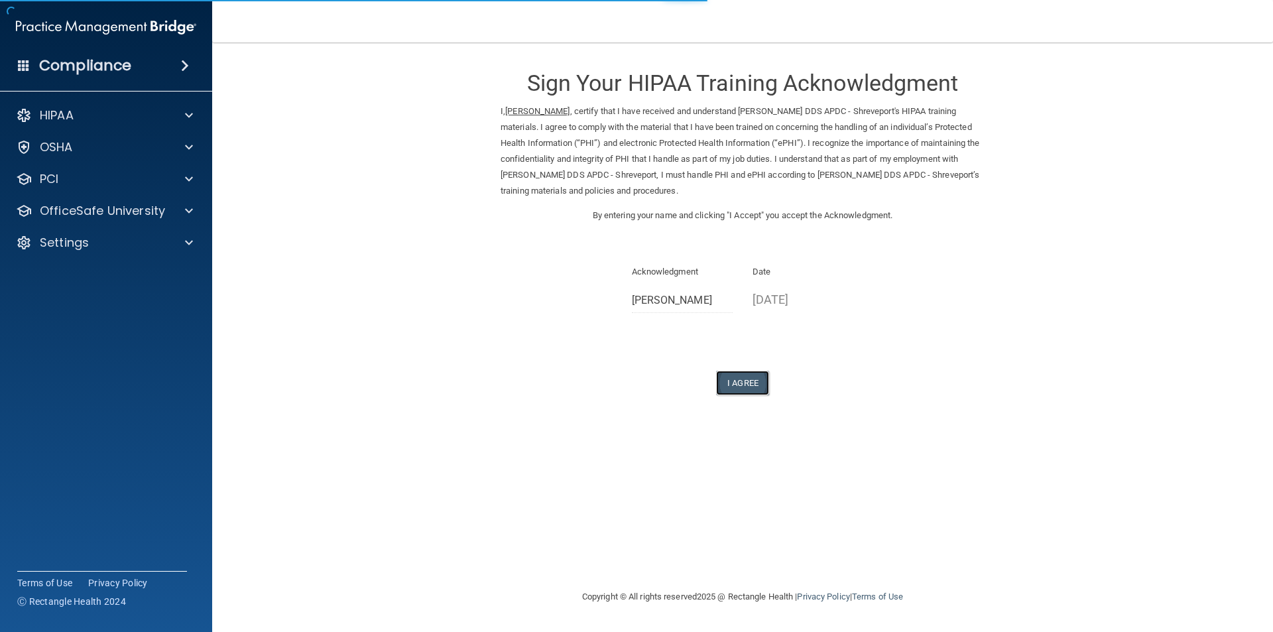 The image size is (1273, 632). Describe the element at coordinates (803, 272) in the screenshot. I see `p: Date` at that location.